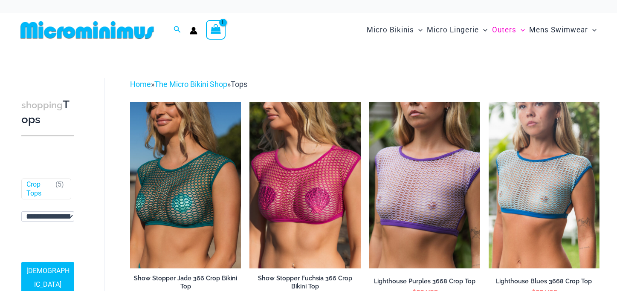  I want to click on h2: Show Stopper Jade 366 Crop Bikini Top, so click(185, 282).